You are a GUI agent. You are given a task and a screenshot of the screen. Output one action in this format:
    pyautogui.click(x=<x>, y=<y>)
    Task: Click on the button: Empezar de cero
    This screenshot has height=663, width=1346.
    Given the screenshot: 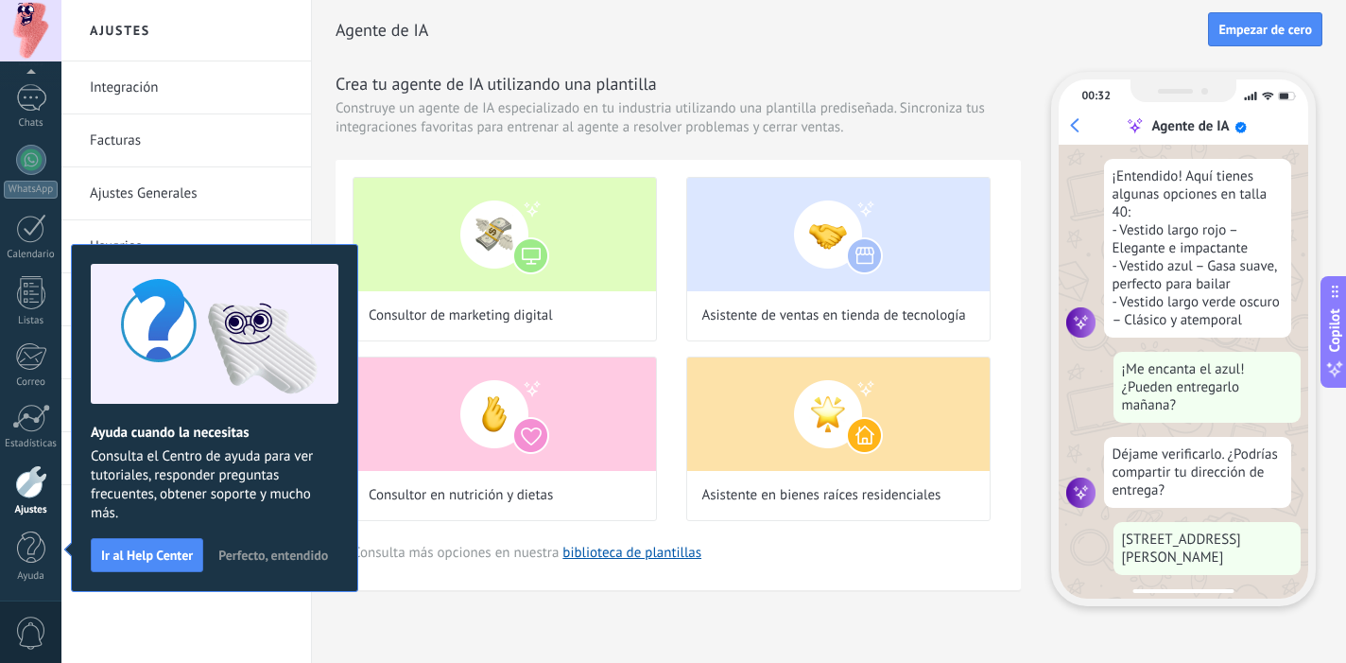 What is the action you would take?
    pyautogui.click(x=1265, y=29)
    